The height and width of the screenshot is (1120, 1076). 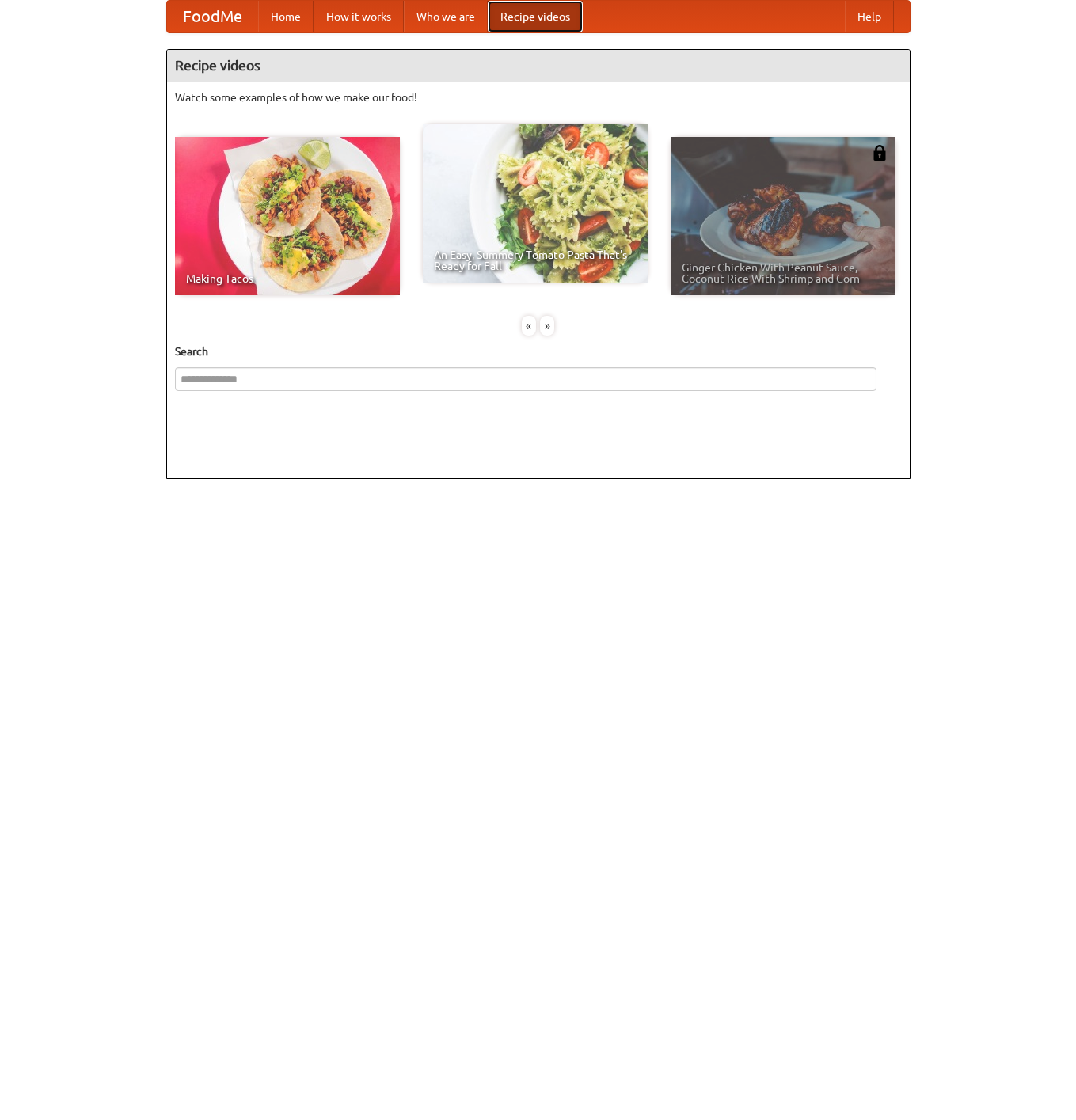 What do you see at coordinates (287, 279) in the screenshot?
I see `span: Making Tacos` at bounding box center [287, 279].